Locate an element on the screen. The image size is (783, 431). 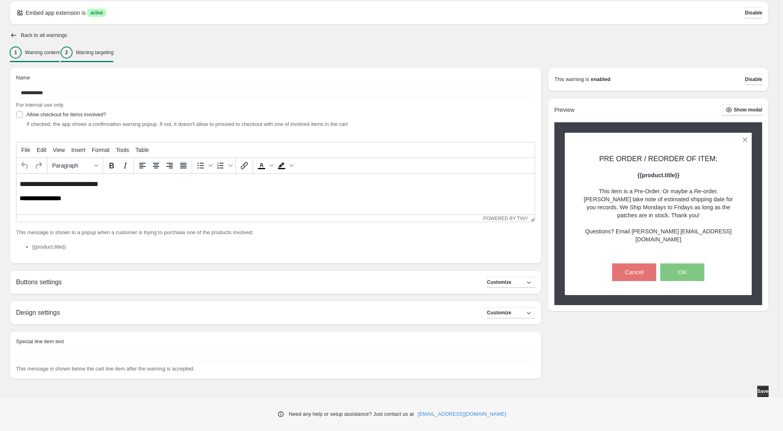
p: Warning content is located at coordinates (42, 53).